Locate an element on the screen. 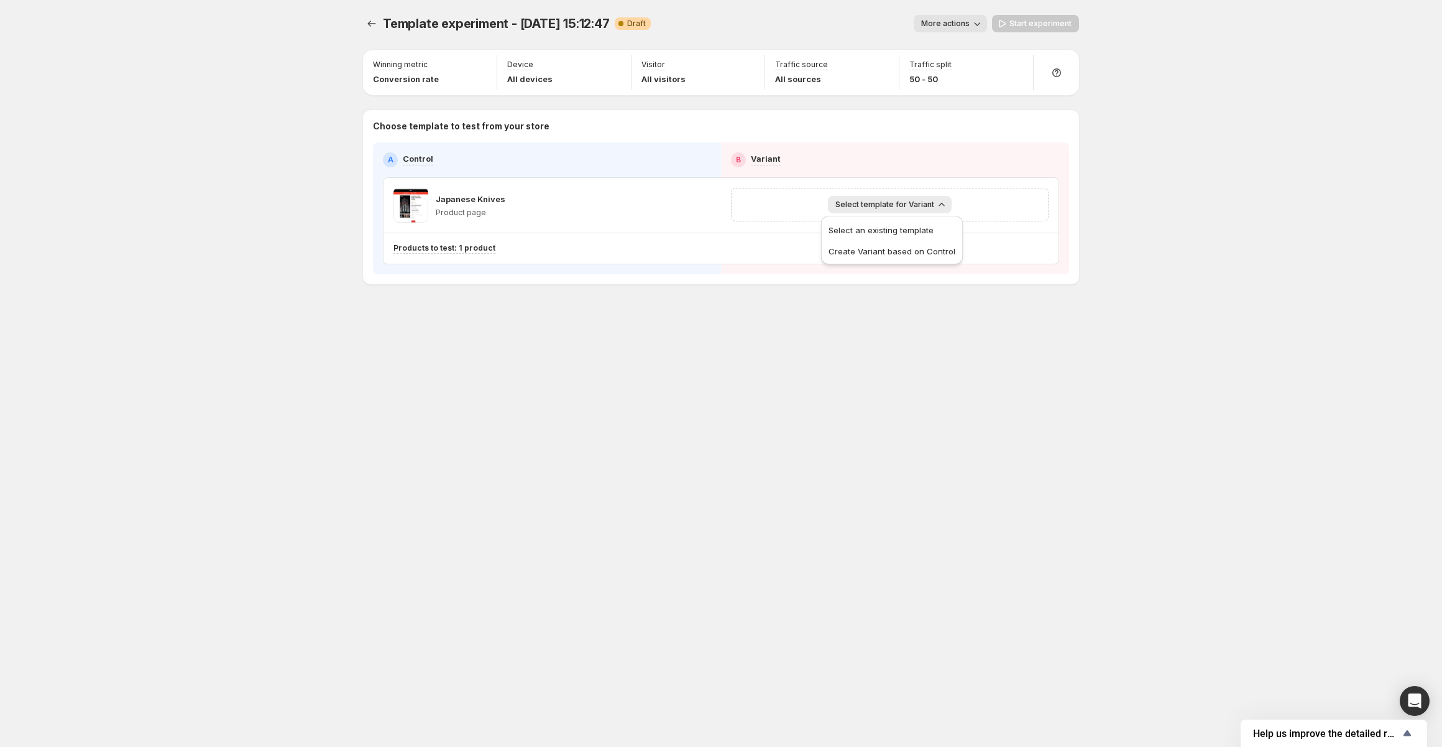 The image size is (1442, 747). button: Show survey - Help us improve the detailed report for A/B campaigns is located at coordinates (1334, 733).